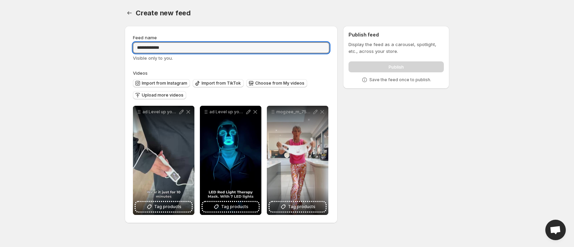  Describe the element at coordinates (163, 95) in the screenshot. I see `span: Upload more videos` at that location.